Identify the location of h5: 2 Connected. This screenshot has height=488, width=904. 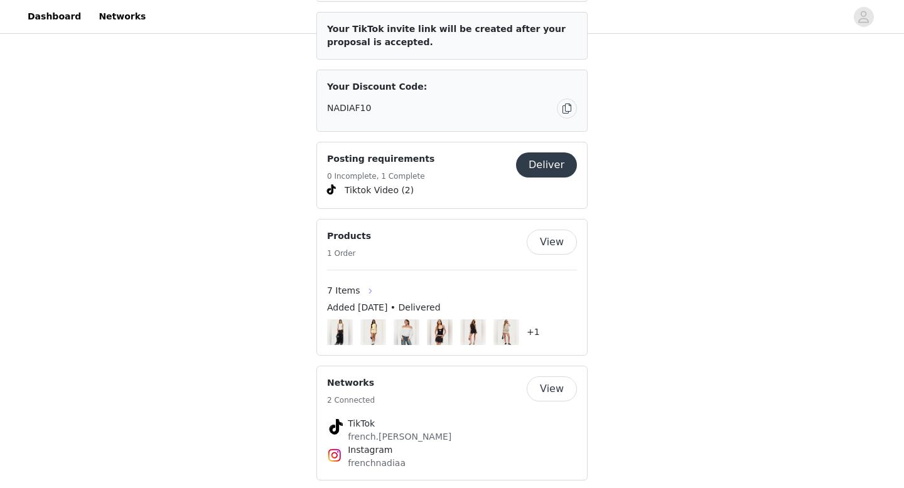
(351, 400).